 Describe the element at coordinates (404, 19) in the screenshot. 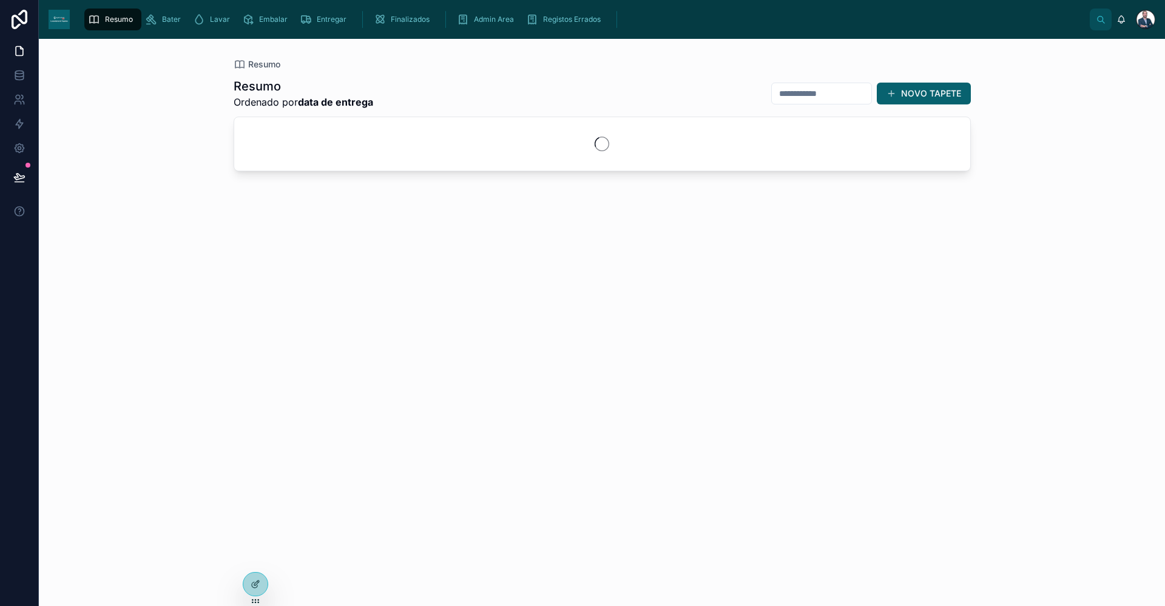

I see `a: Finalizados` at that location.